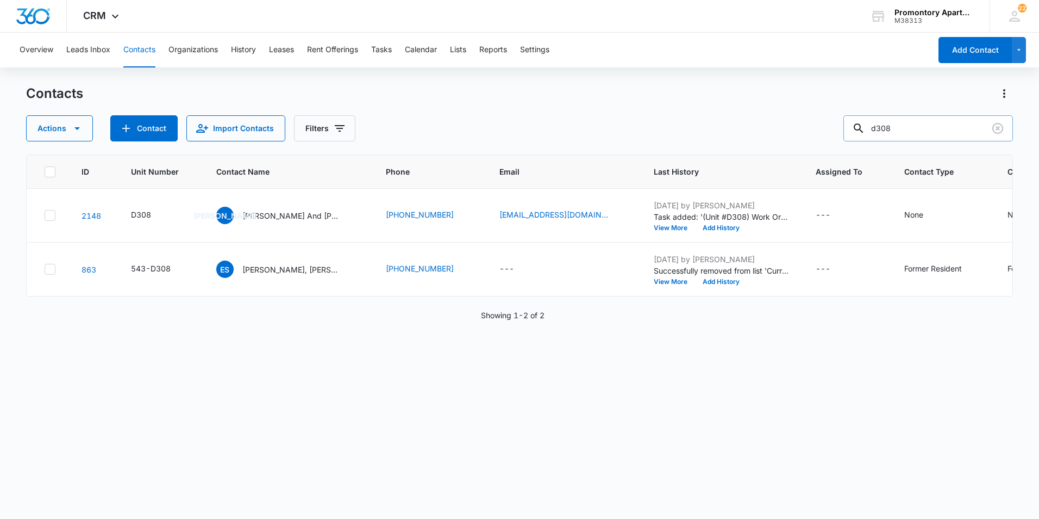 This screenshot has height=519, width=1039. What do you see at coordinates (160, 269) in the screenshot?
I see `div: Unit Number - 543-D308 - Select to Edit Field` at bounding box center [160, 269].